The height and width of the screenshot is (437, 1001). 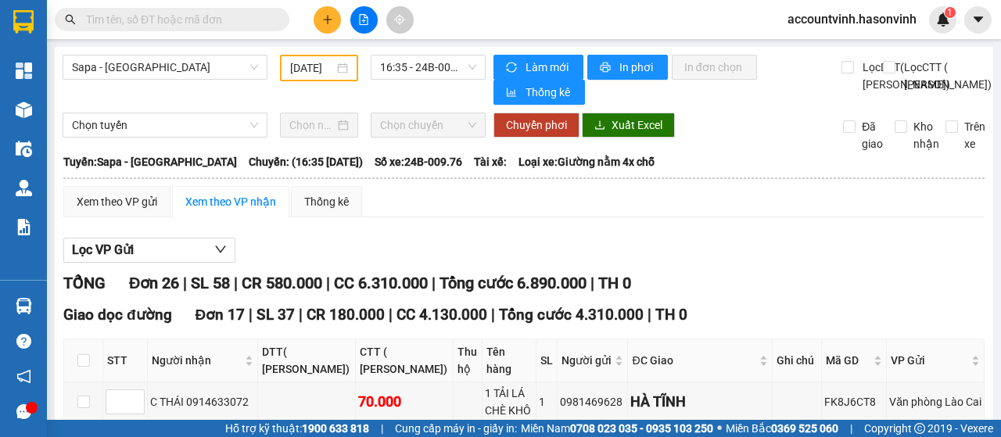 I want to click on span: TỔNG, so click(x=84, y=283).